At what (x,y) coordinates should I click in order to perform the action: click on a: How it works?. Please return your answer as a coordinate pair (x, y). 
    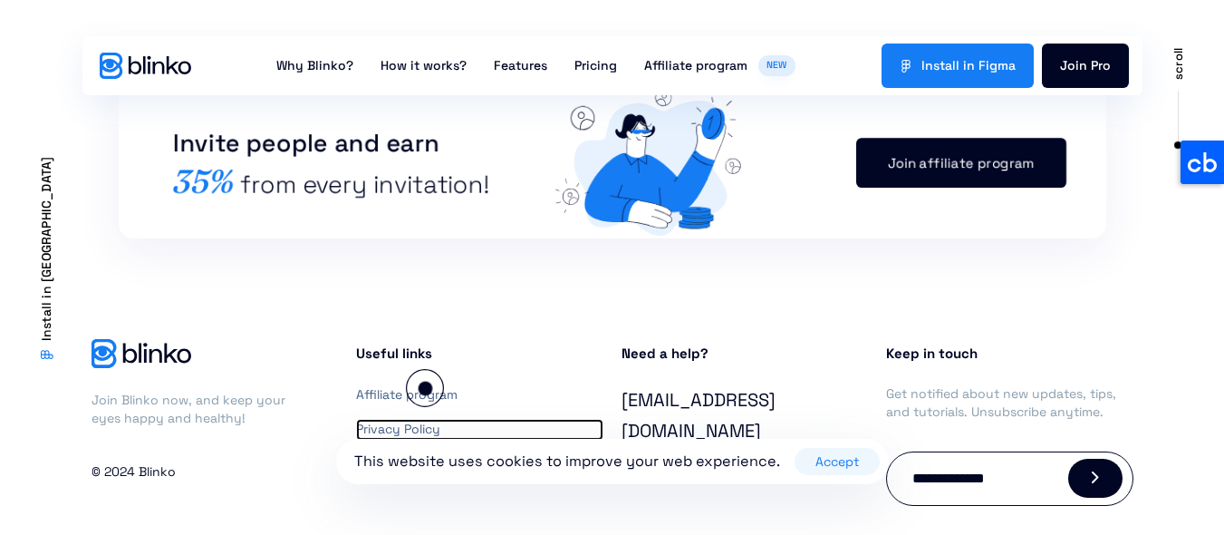
    Looking at the image, I should click on (423, 65).